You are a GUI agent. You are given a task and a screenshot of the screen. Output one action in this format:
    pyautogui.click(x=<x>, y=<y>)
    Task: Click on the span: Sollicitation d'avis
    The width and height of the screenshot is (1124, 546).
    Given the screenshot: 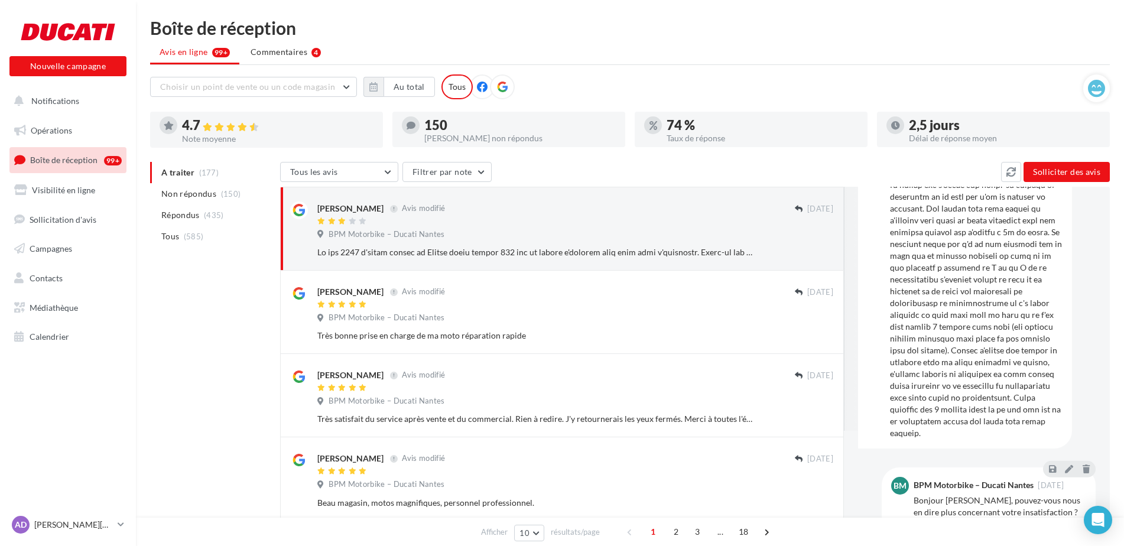 What is the action you would take?
    pyautogui.click(x=63, y=219)
    